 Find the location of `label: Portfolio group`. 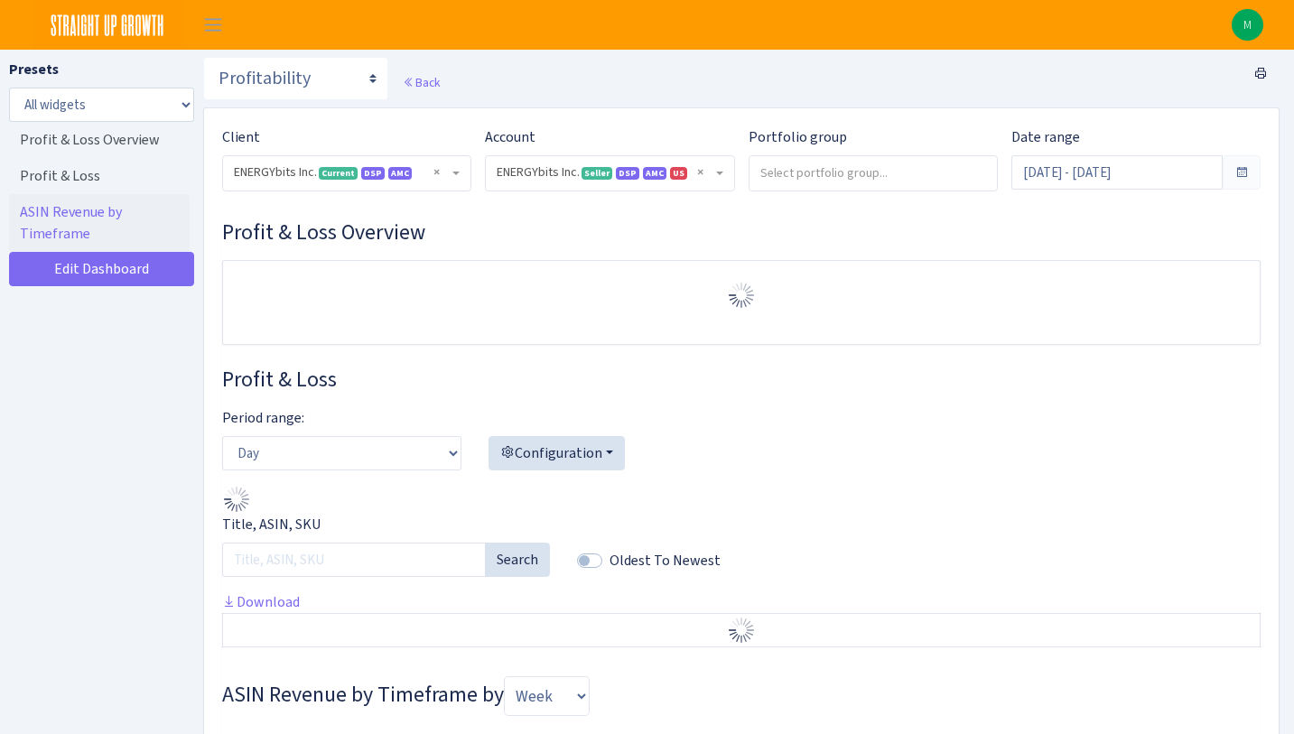

label: Portfolio group is located at coordinates (797, 137).